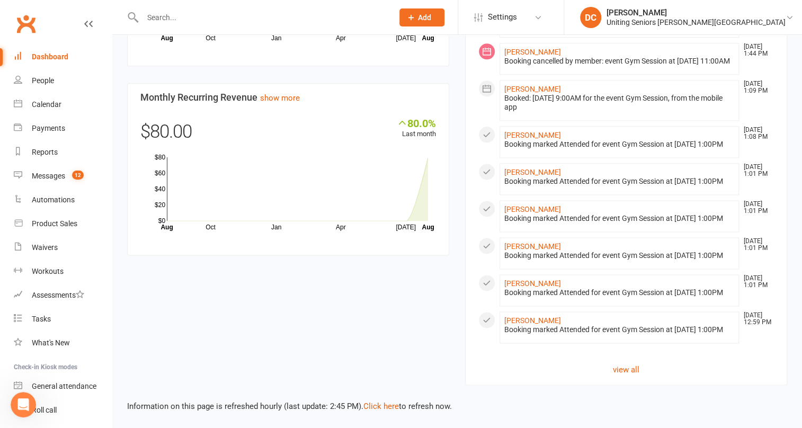 This screenshot has height=428, width=802. Describe the element at coordinates (51, 165) in the screenshot. I see `div: Jia` at that location.